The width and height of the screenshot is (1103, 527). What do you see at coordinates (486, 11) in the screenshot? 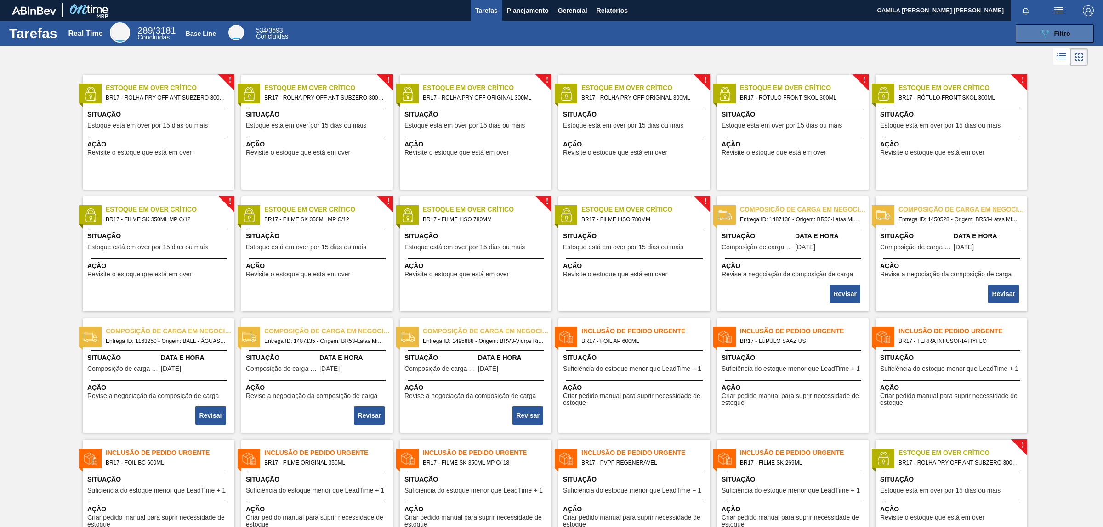
I see `span: Tarefas` at bounding box center [486, 11].